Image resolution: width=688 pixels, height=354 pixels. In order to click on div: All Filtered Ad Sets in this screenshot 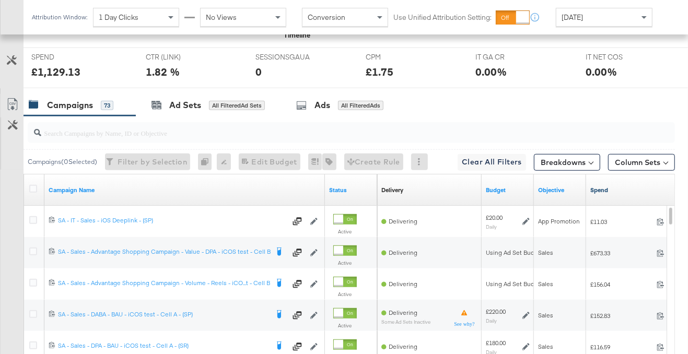, I will do `click(237, 106)`.